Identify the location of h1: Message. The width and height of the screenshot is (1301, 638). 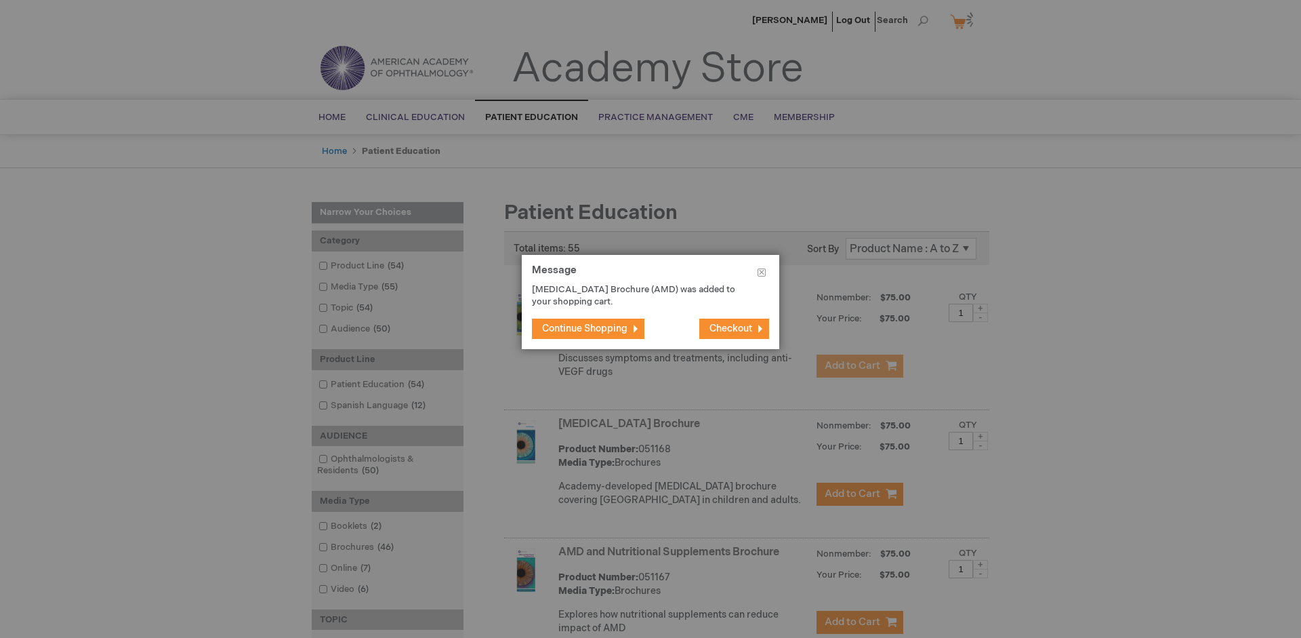
(651, 274).